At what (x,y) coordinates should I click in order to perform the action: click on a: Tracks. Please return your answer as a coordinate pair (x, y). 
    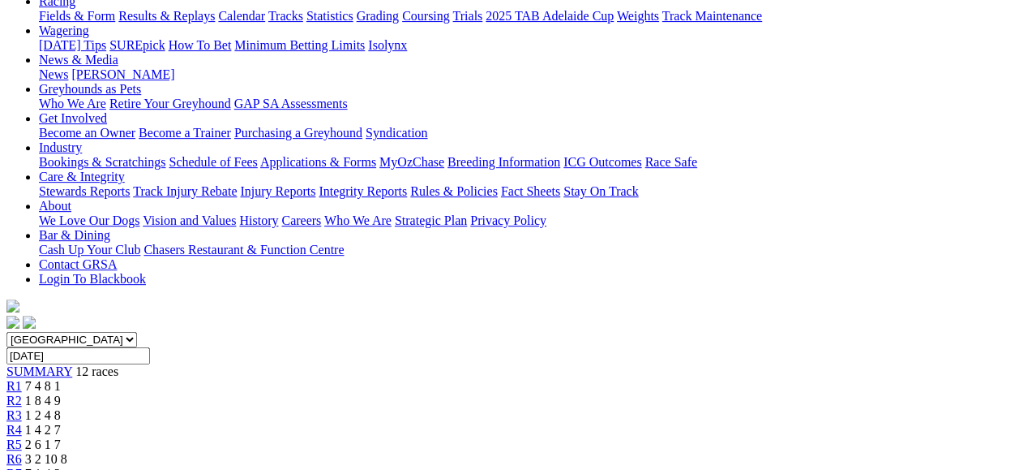
    Looking at the image, I should click on (285, 15).